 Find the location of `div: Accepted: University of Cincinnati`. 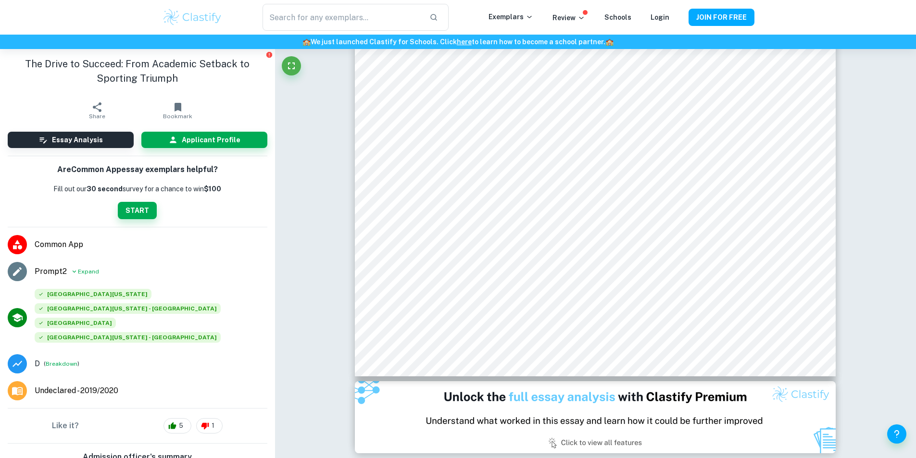

div: Accepted: University of Cincinnati is located at coordinates (75, 325).